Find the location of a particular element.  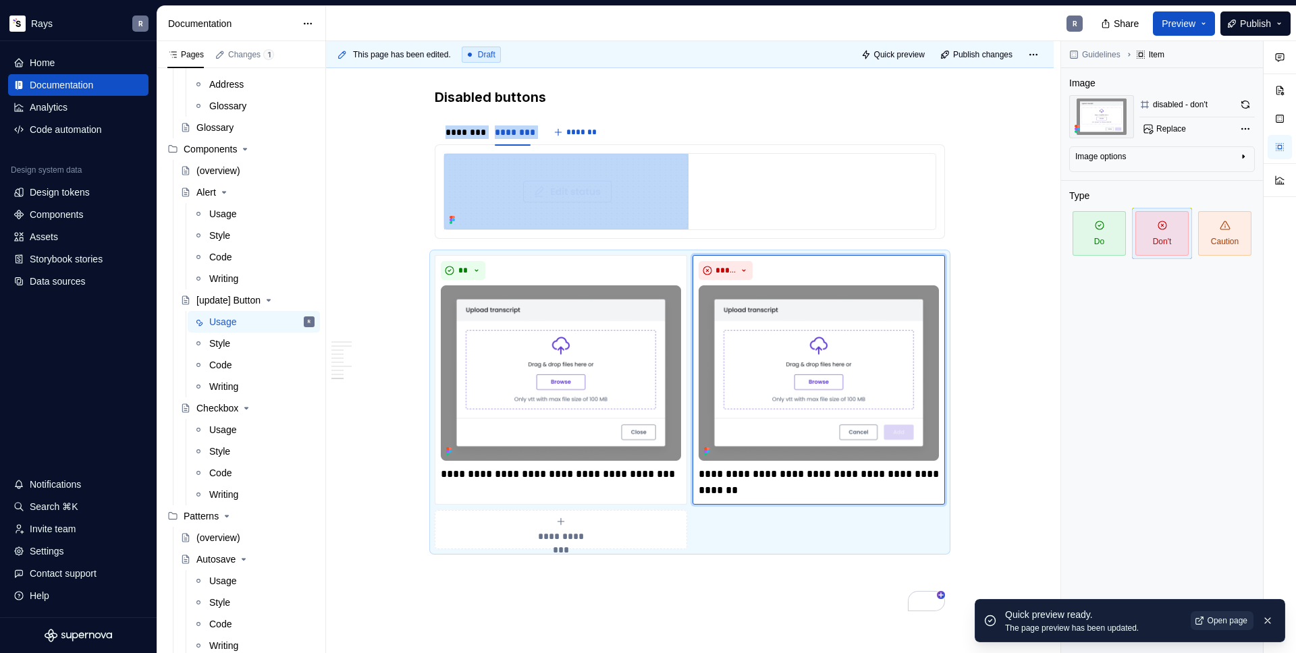

a: (overview) is located at coordinates (247, 171).